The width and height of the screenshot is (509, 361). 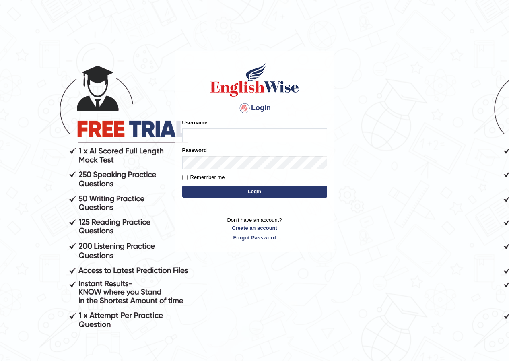 What do you see at coordinates (194, 150) in the screenshot?
I see `label: Password` at bounding box center [194, 150].